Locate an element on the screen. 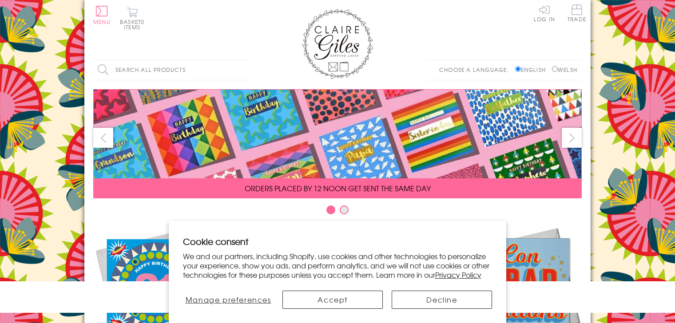  input: English is located at coordinates (517, 69).